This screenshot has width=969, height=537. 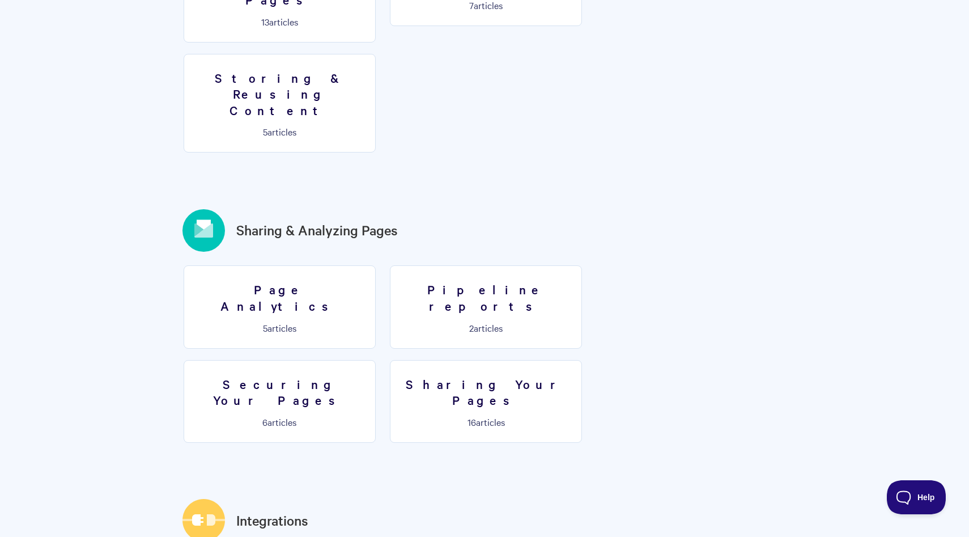 What do you see at coordinates (486, 297) in the screenshot?
I see `h3: Pipeline reports` at bounding box center [486, 297].